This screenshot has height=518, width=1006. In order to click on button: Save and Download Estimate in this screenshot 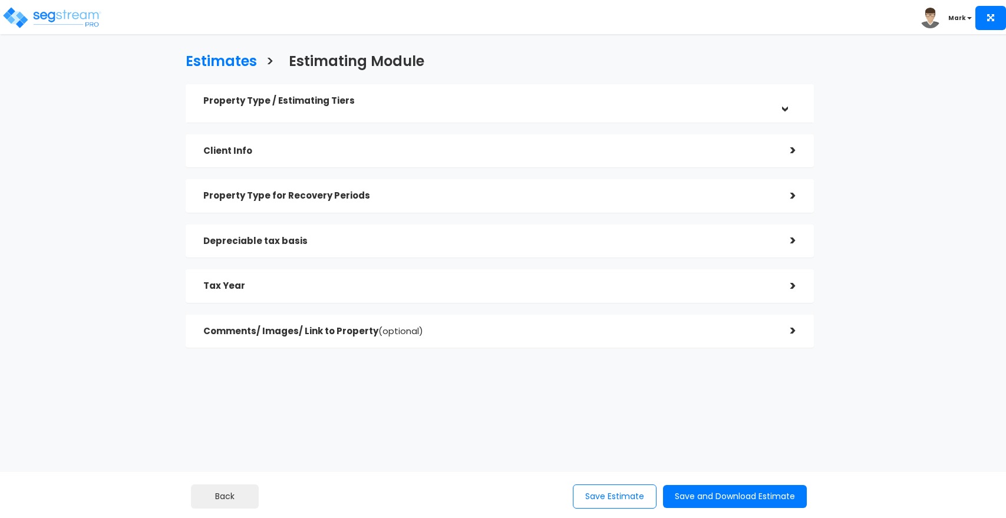, I will do `click(735, 496)`.